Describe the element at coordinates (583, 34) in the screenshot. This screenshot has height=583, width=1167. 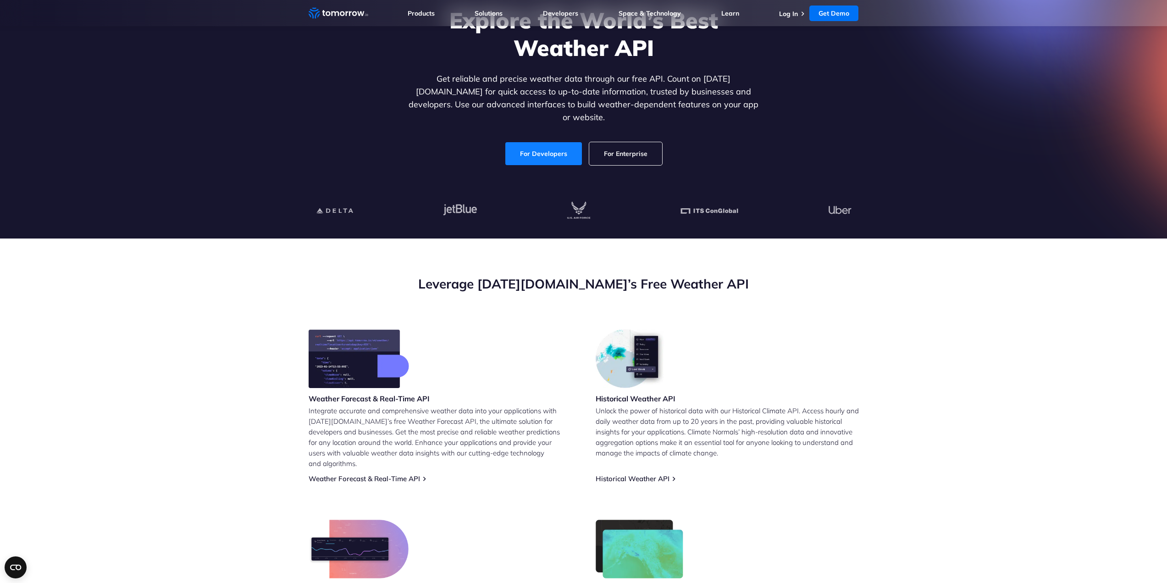
I see `h1: Explore the World’s Best Weather API` at that location.